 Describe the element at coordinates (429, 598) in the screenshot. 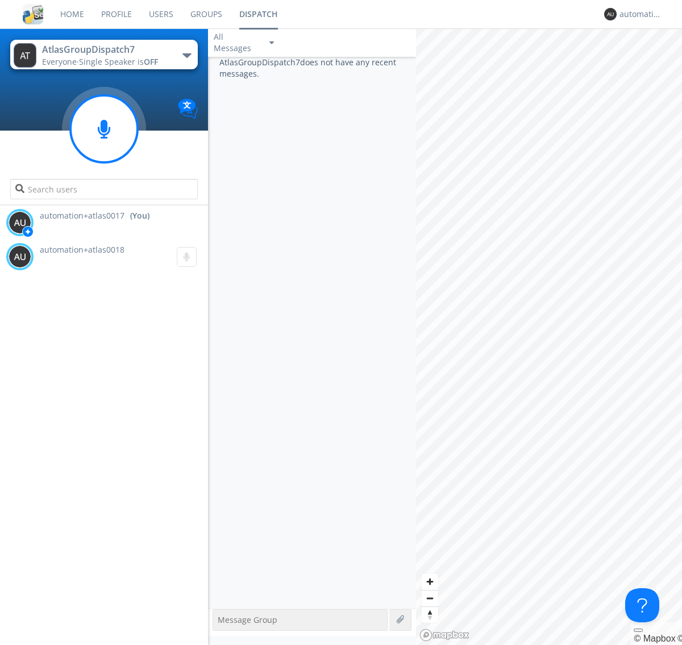

I see `button: Zoom out` at that location.